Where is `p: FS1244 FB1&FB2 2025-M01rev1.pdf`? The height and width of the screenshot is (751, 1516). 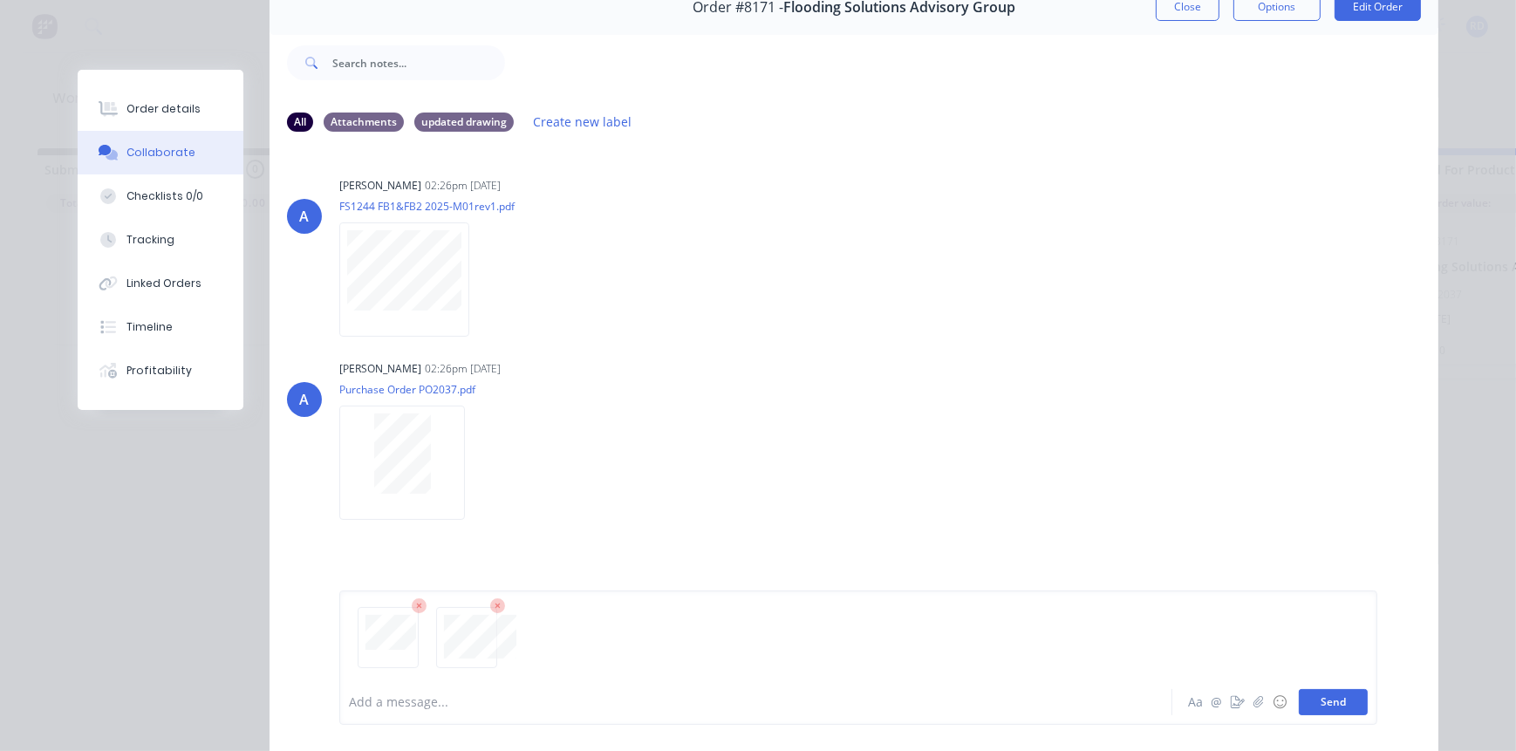 p: FS1244 FB1&FB2 2025-M01rev1.pdf is located at coordinates (427, 206).